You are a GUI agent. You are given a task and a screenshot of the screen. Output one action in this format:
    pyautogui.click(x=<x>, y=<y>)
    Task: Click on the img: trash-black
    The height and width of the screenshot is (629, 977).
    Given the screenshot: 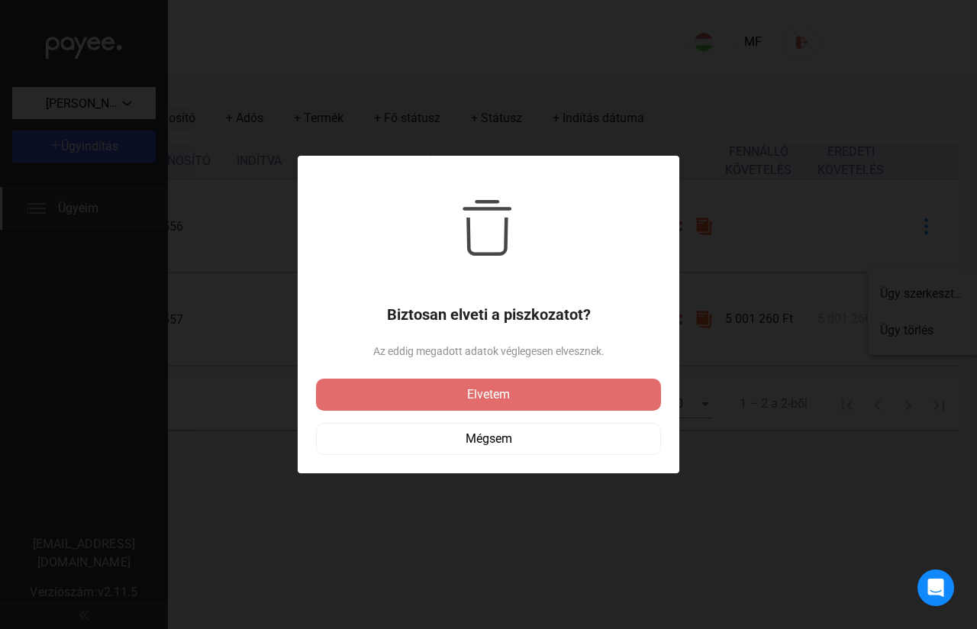 What is the action you would take?
    pyautogui.click(x=488, y=227)
    